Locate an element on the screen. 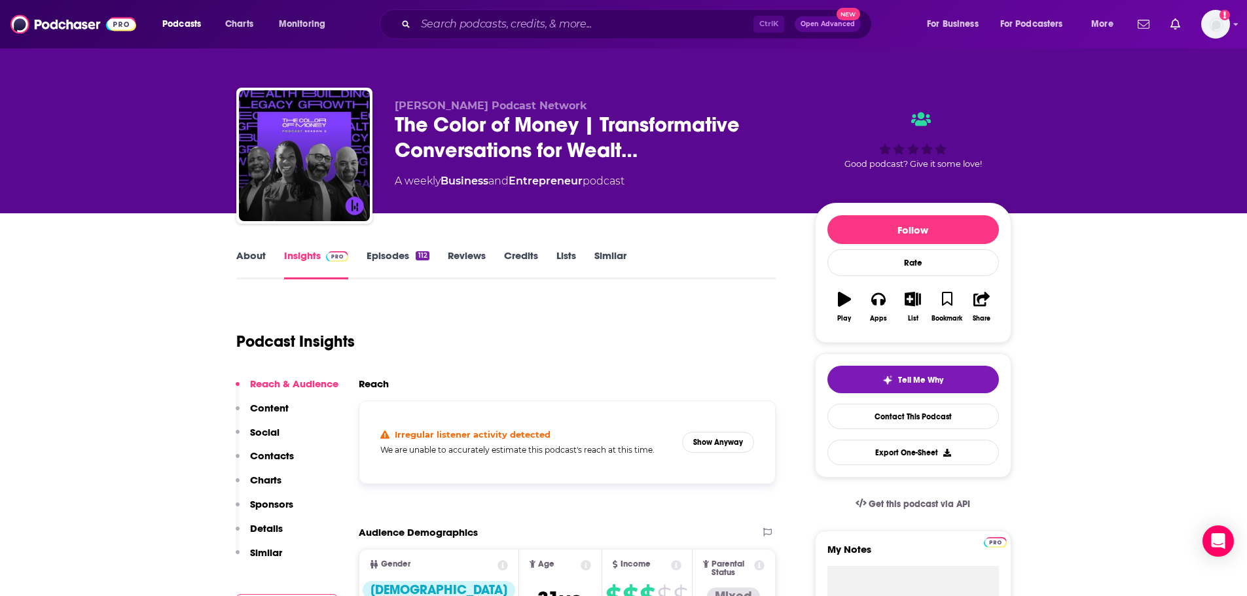 The image size is (1247, 596). div: 112 is located at coordinates (422, 256).